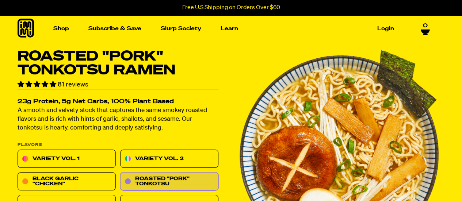 The width and height of the screenshot is (462, 201). What do you see at coordinates (118, 145) in the screenshot?
I see `p: Flavors` at bounding box center [118, 145].